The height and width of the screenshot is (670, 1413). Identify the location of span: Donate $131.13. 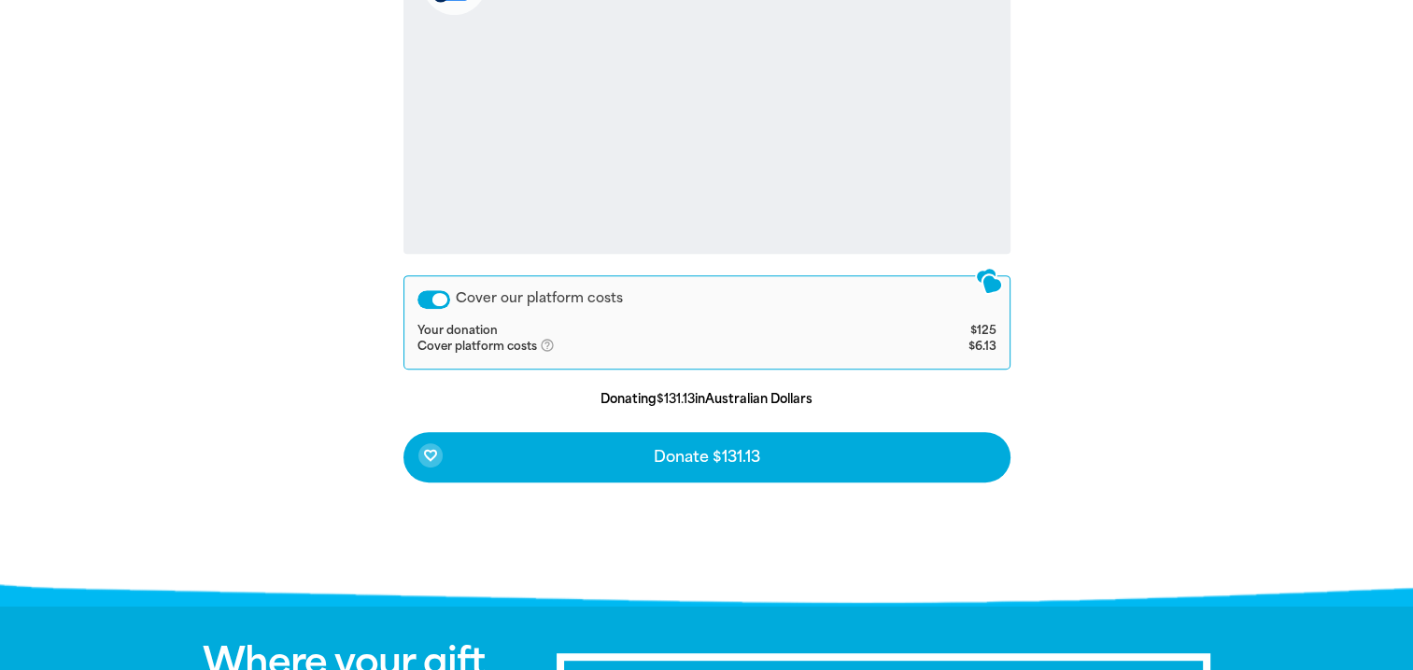
(707, 458).